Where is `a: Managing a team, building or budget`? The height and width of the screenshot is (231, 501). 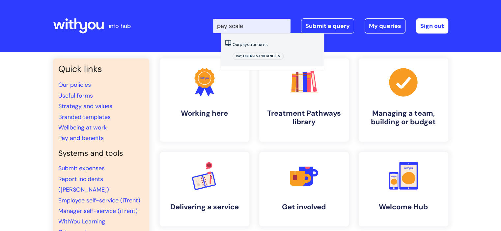
a: Managing a team, building or budget is located at coordinates (403, 100).